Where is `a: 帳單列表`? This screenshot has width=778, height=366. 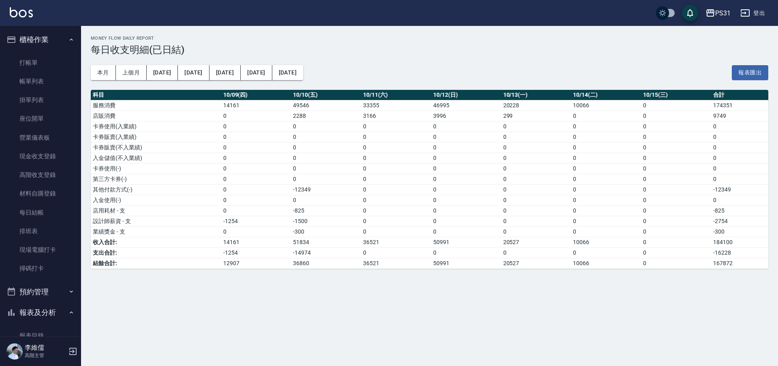 a: 帳單列表 is located at coordinates (41, 81).